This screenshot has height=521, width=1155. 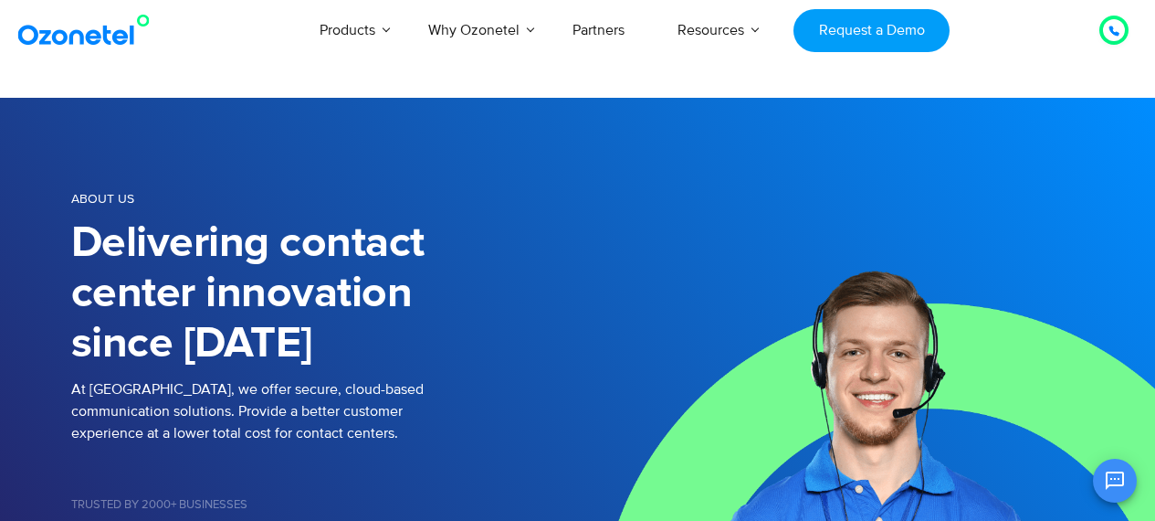 I want to click on button: Open chat, so click(x=1115, y=480).